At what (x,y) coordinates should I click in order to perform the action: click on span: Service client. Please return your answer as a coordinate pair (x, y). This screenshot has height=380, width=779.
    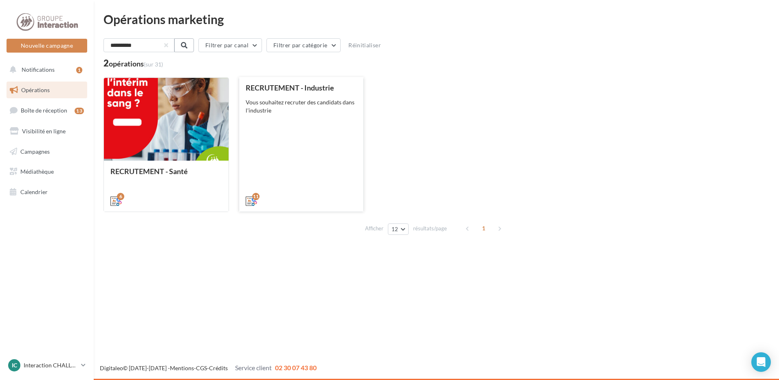
    Looking at the image, I should click on (253, 367).